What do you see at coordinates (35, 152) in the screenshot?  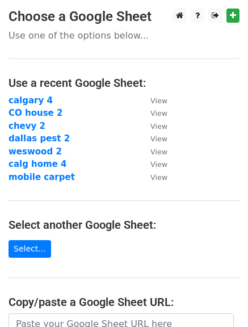 I see `strong: weswood 2` at bounding box center [35, 152].